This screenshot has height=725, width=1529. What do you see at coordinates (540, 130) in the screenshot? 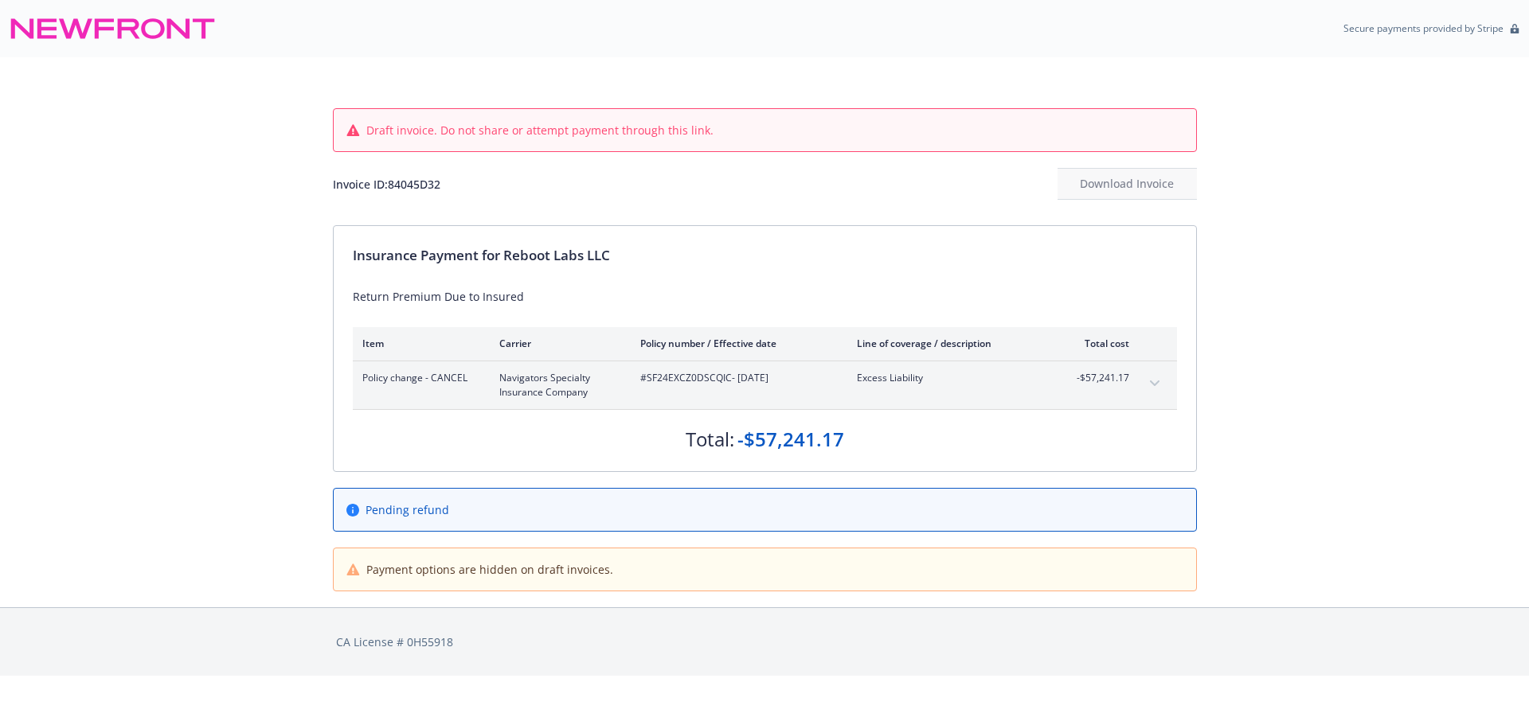
I see `span: Draft invoice. Do not share or attempt payment through this link.` at bounding box center [540, 130].